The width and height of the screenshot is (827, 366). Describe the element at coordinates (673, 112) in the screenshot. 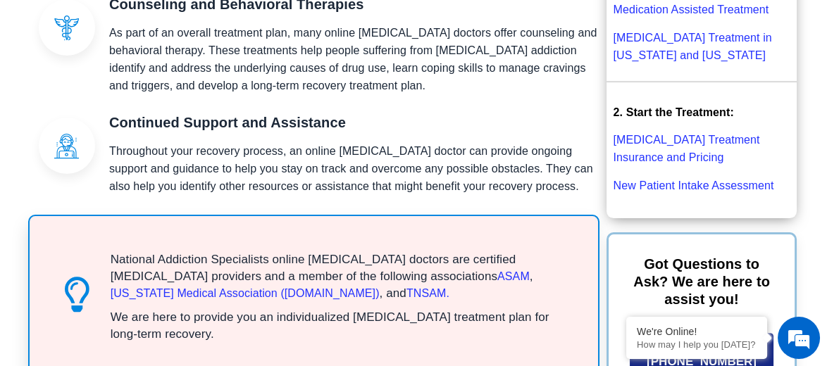

I see `strong: 2. Start the Treatment:` at that location.